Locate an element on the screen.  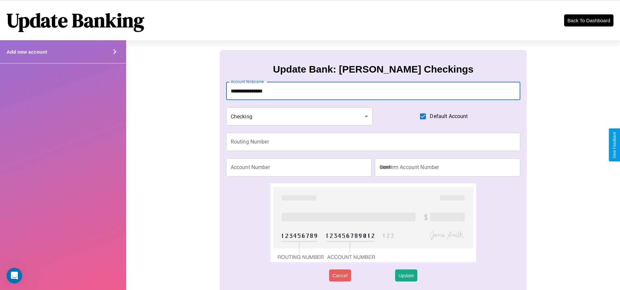
button: Cancel is located at coordinates (340, 275).